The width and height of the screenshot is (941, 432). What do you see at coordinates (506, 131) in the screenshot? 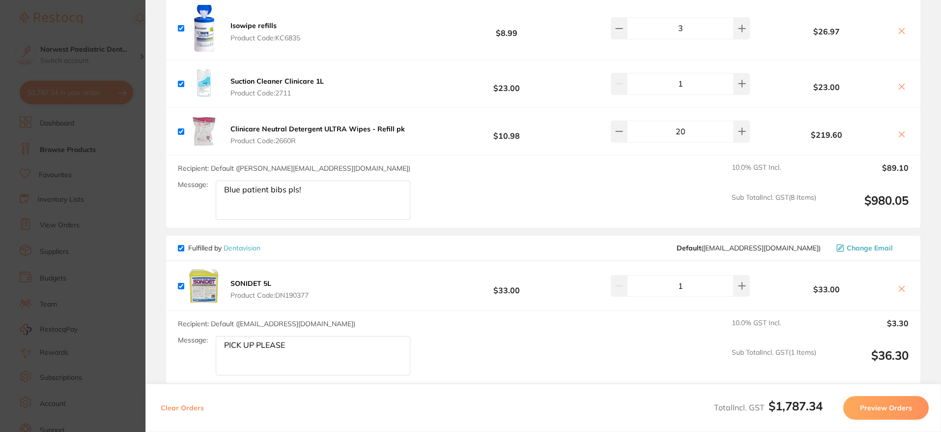
I see `b: $10.98` at bounding box center [506, 131].